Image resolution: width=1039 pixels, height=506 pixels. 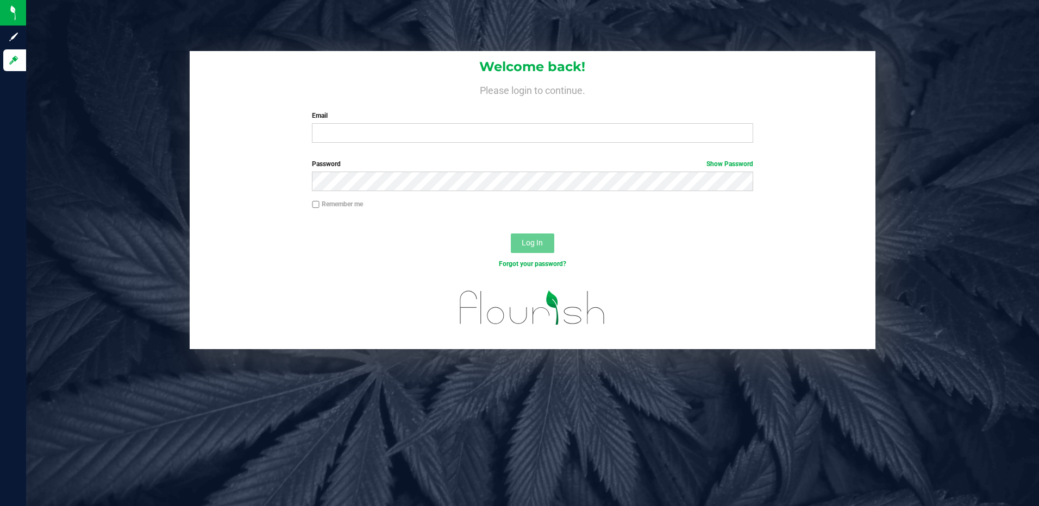 I want to click on a: Forgot your password?, so click(x=532, y=264).